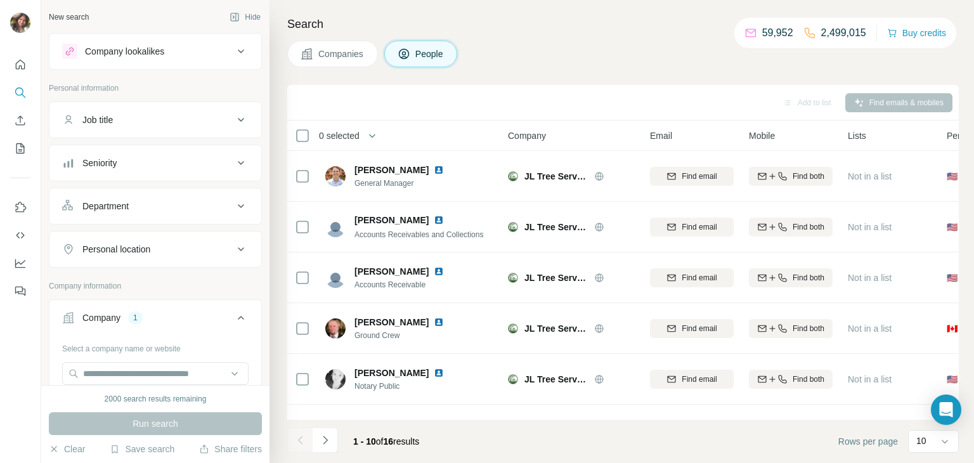 The image size is (974, 463). I want to click on div: Company, so click(101, 318).